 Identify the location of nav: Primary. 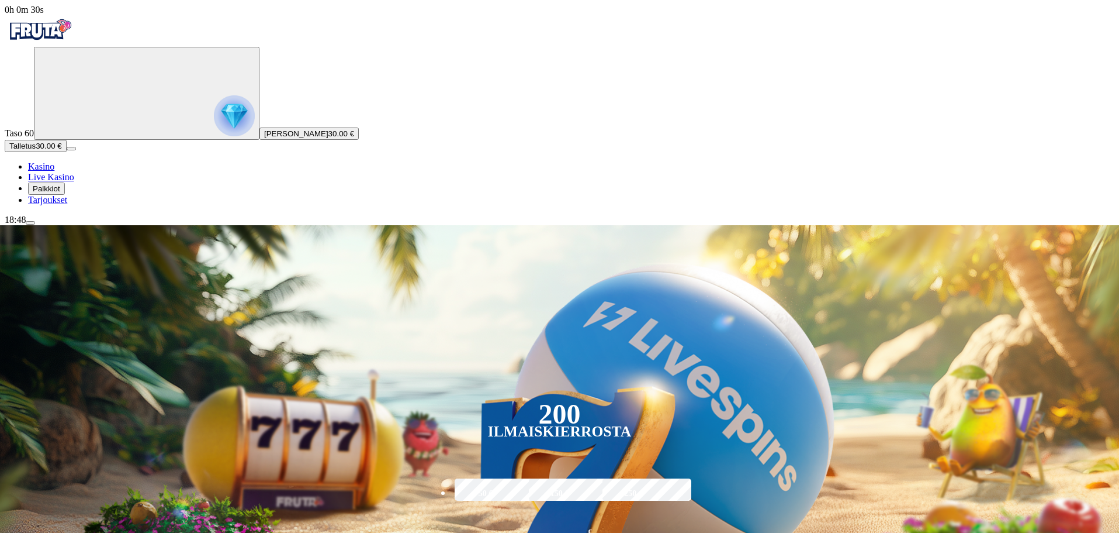
(559, 110).